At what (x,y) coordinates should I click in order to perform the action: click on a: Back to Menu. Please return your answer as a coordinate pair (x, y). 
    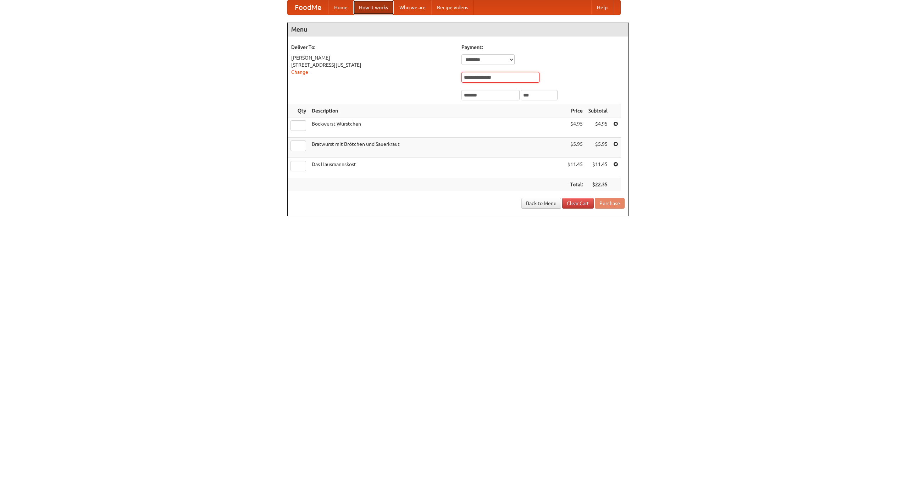
    Looking at the image, I should click on (541, 203).